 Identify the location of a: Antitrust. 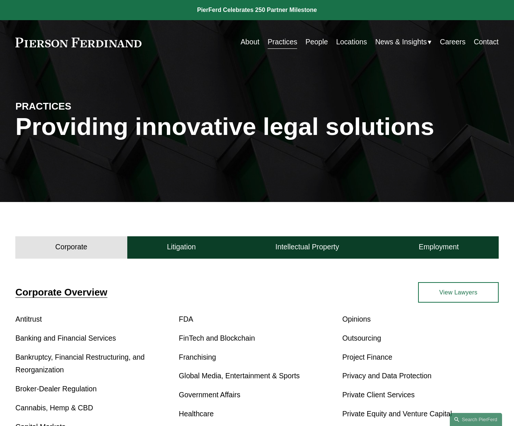
(28, 319).